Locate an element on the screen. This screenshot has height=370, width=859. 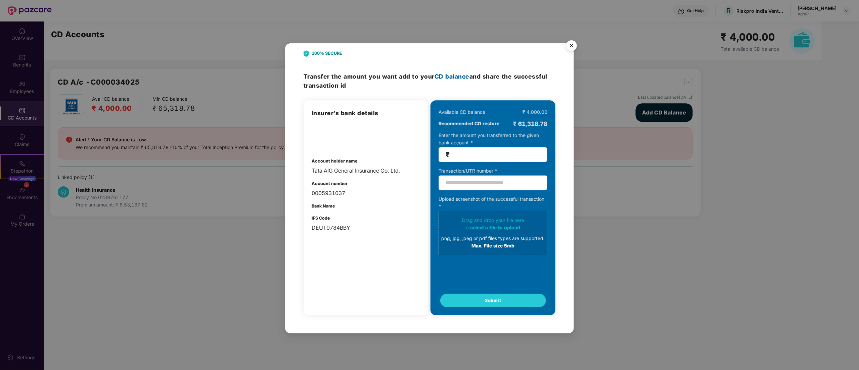
span: select a file to upload is located at coordinates (495, 227).